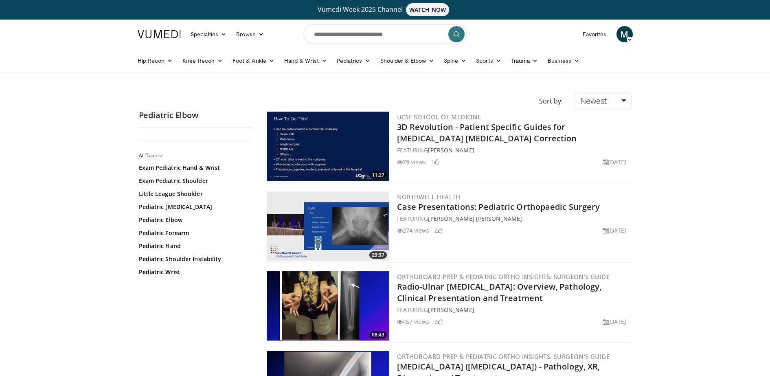 This screenshot has height=376, width=770. What do you see at coordinates (499, 207) in the screenshot?
I see `a: Case Presentations: Pediatric Orthopaedic Surgery` at bounding box center [499, 207].